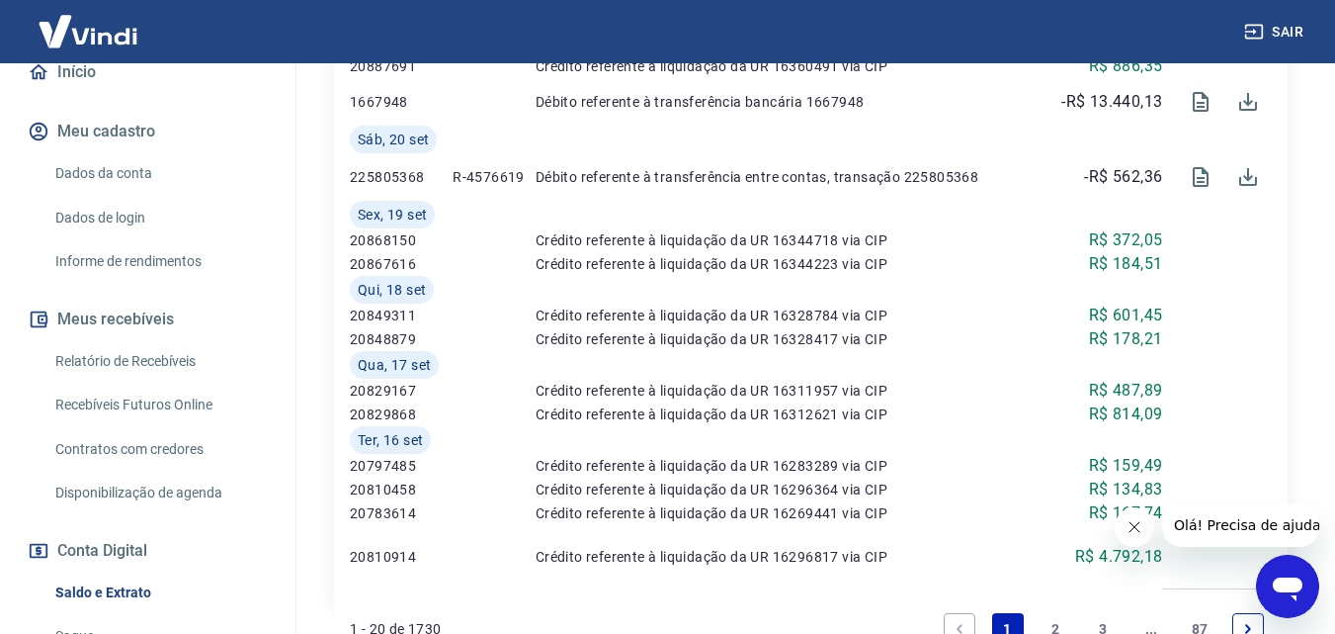  Describe the element at coordinates (392, 214) in the screenshot. I see `span: Sex, 19 set` at that location.